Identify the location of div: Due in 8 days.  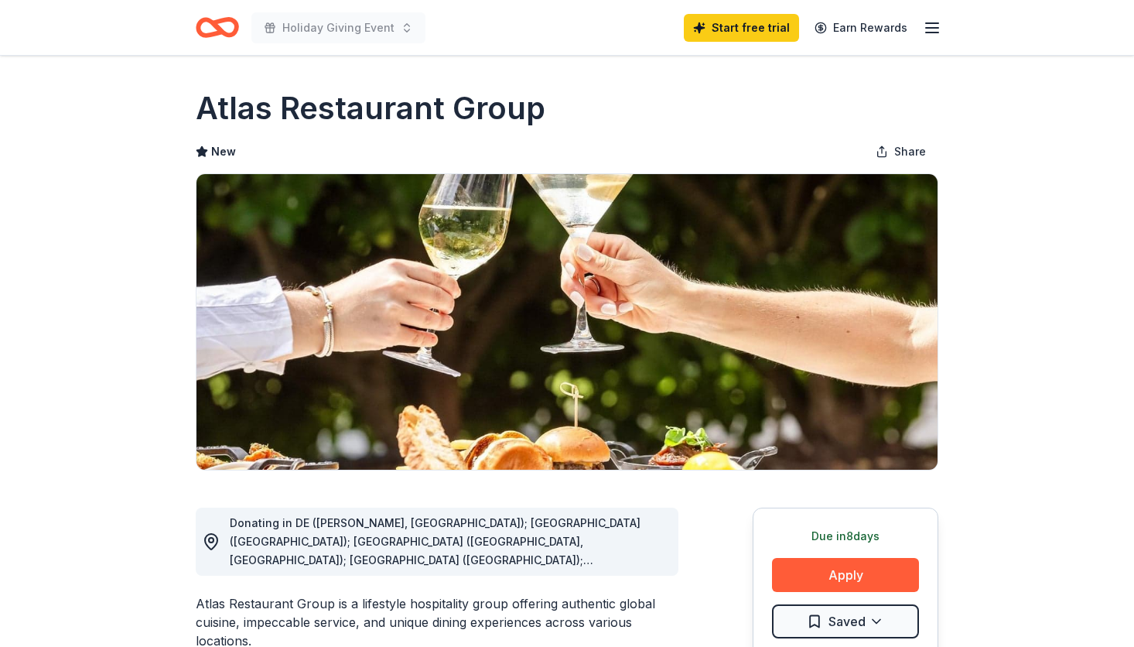
(846, 536).